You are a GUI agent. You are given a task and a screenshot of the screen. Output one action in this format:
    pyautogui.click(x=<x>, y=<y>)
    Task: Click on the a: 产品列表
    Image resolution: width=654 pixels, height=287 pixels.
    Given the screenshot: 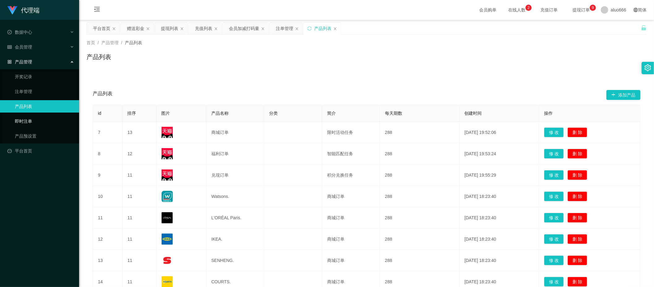 What is the action you would take?
    pyautogui.click(x=44, y=106)
    